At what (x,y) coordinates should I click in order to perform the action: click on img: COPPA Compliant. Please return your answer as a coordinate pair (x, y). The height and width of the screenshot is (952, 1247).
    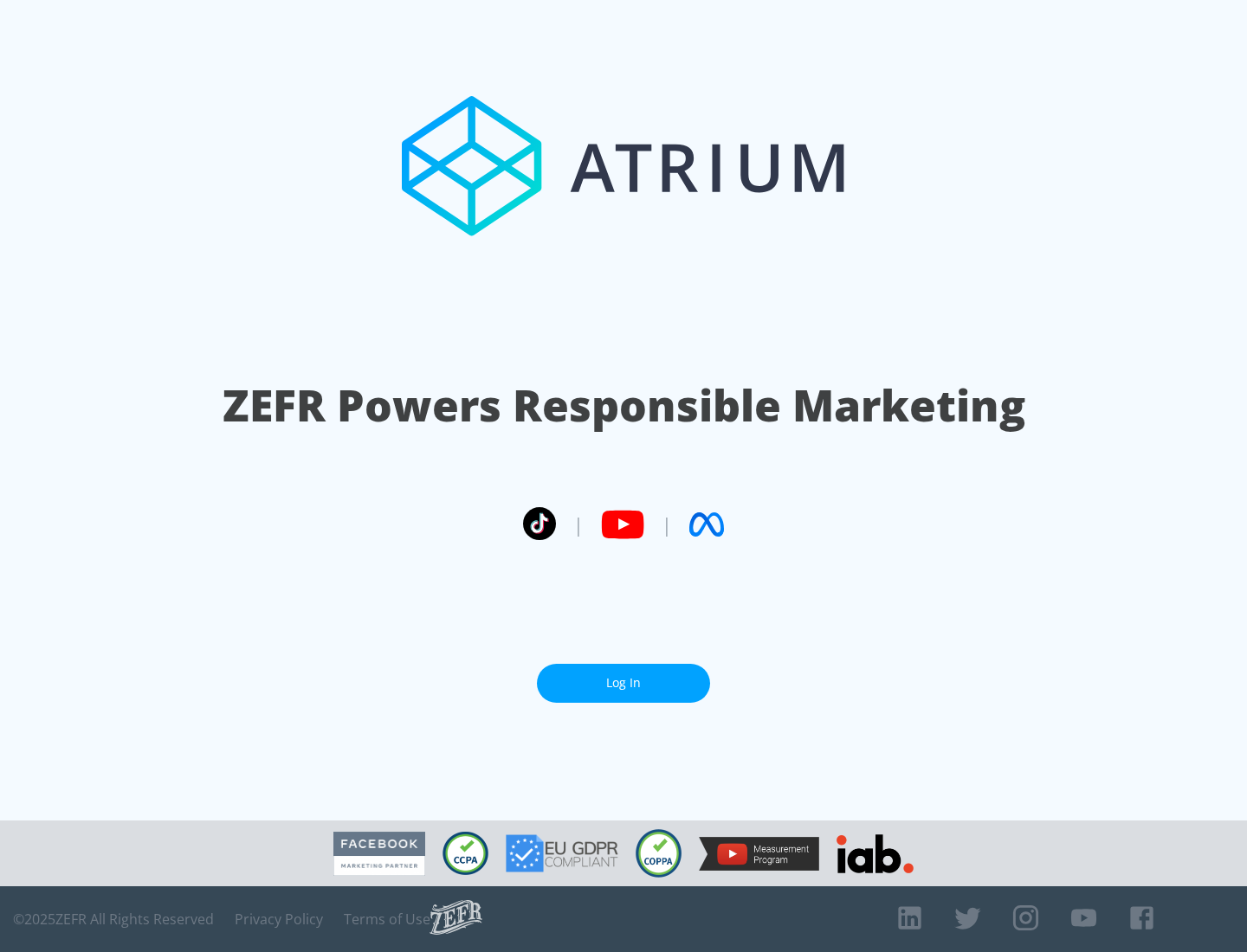
    Looking at the image, I should click on (658, 854).